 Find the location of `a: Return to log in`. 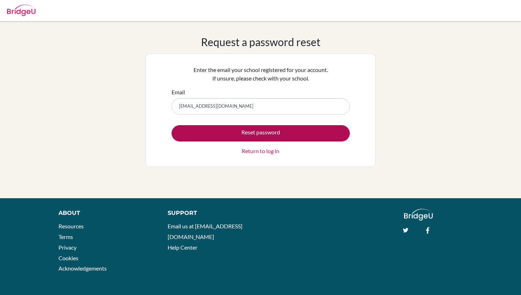

a: Return to log in is located at coordinates (261, 151).